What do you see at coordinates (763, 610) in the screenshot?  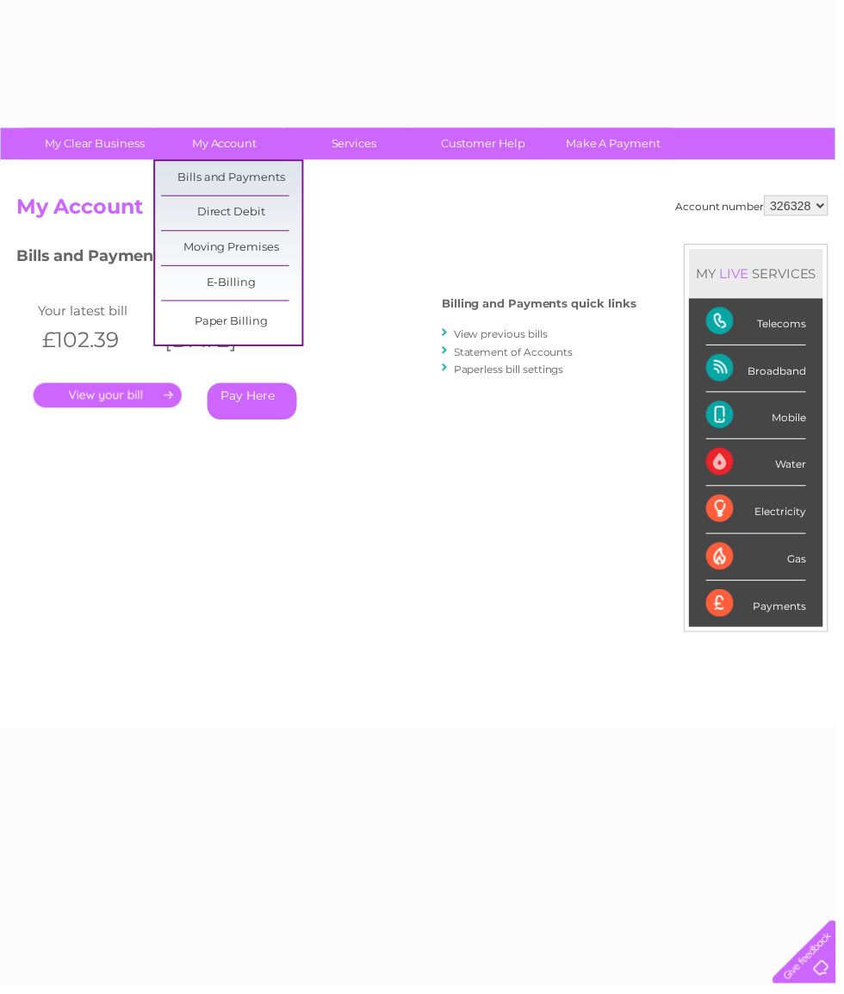 I see `div: Payments` at bounding box center [763, 610].